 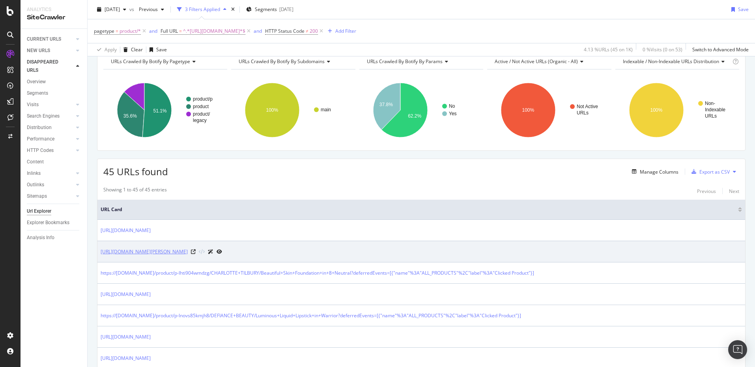 What do you see at coordinates (44, 39) in the screenshot?
I see `div: CURRENT URLS` at bounding box center [44, 39].